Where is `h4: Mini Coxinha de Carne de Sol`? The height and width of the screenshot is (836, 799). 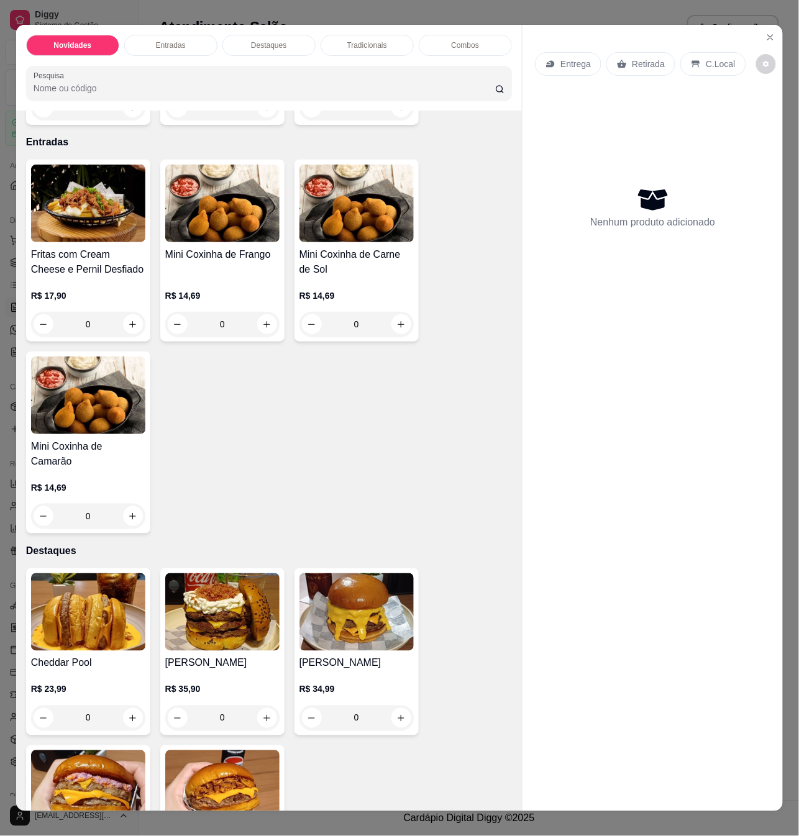
h4: Mini Coxinha de Carne de Sol is located at coordinates (357, 262).